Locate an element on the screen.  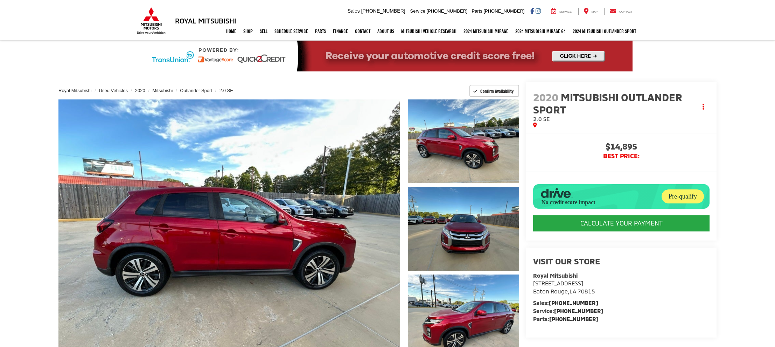
span: Mitsubishi Outlander Sport is located at coordinates (608, 103).